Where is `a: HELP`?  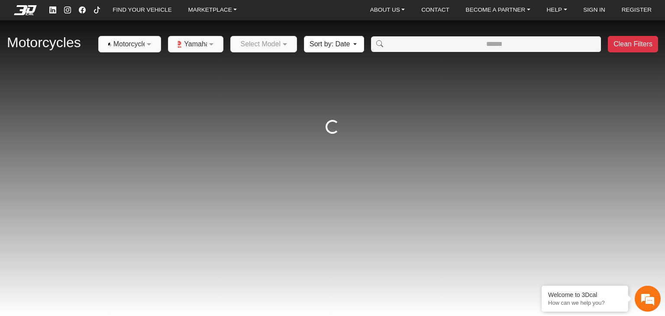 a: HELP is located at coordinates (557, 10).